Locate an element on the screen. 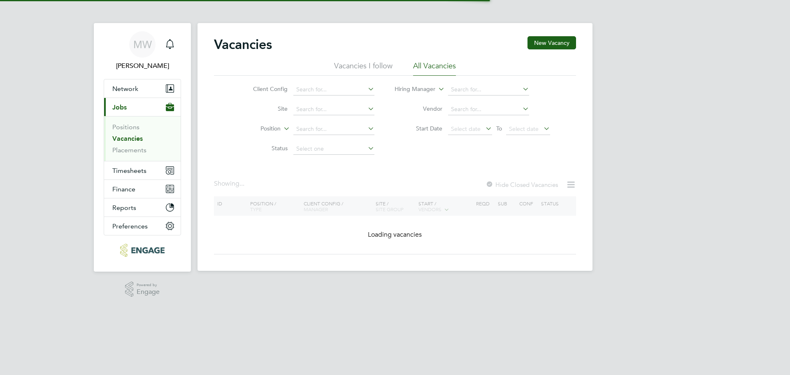  button: Timesheets is located at coordinates (142, 170).